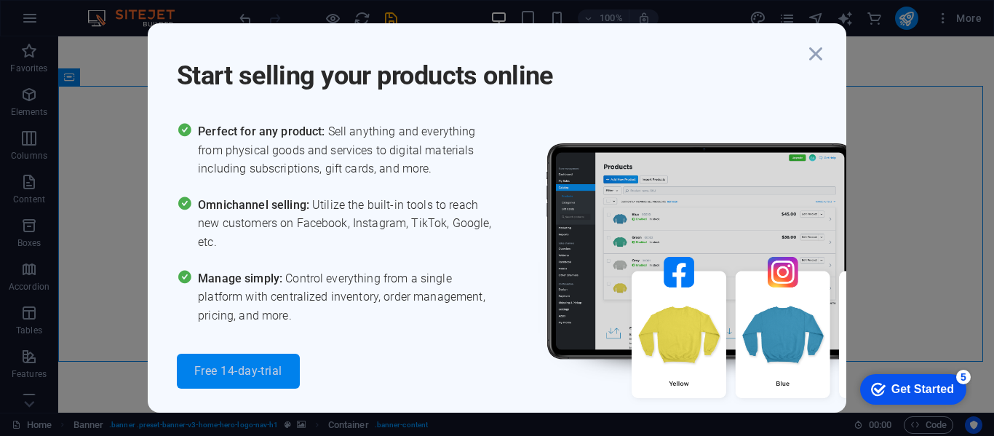 This screenshot has width=994, height=436. I want to click on span: Free 14-day-trial, so click(238, 371).